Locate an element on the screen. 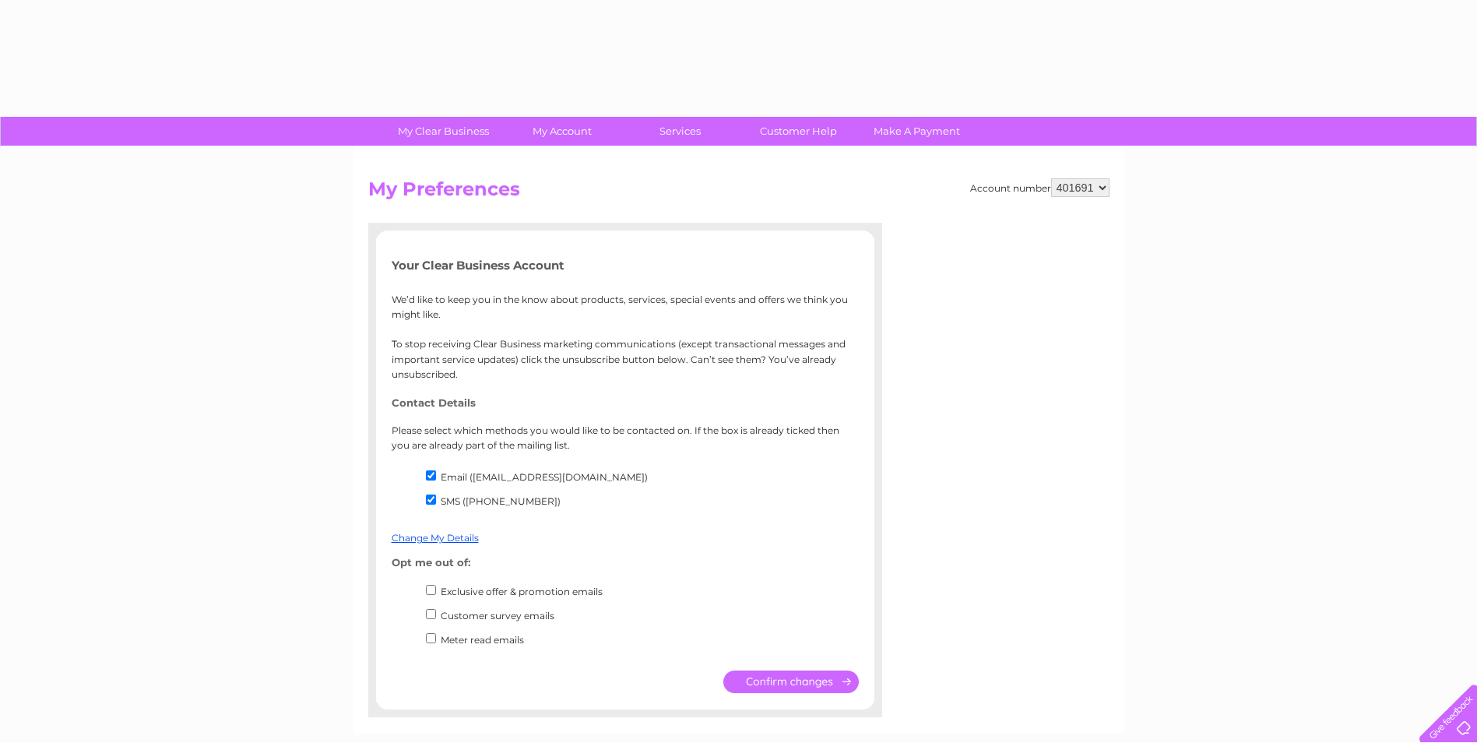 This screenshot has width=1477, height=743. a: My Account is located at coordinates (561, 131).